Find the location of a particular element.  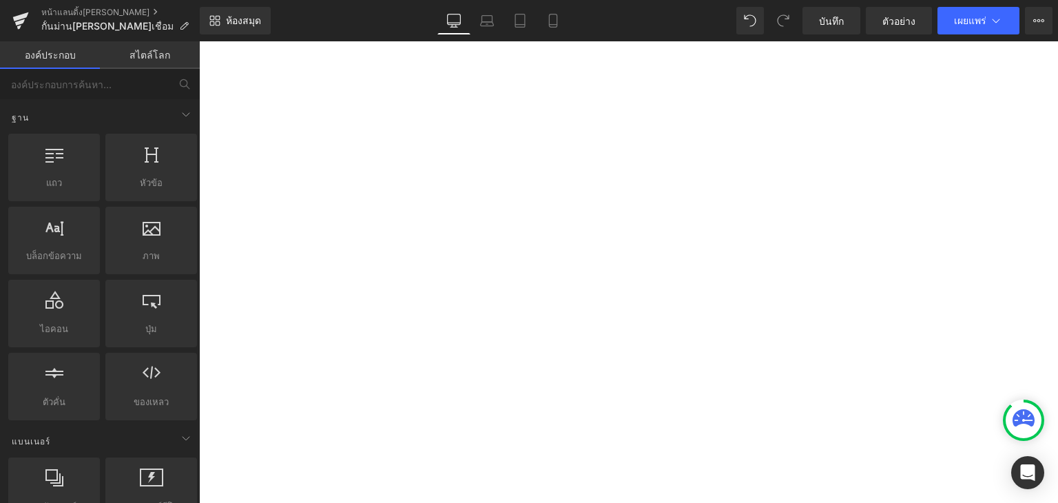

button: ทำซ้ำ is located at coordinates (783, 21).